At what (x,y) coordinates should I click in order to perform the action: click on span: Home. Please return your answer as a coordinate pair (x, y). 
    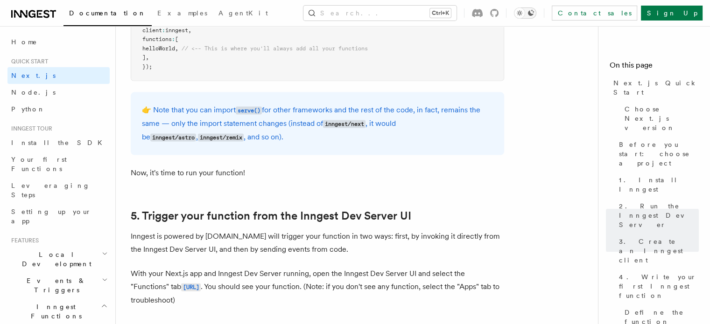
    Looking at the image, I should click on (24, 42).